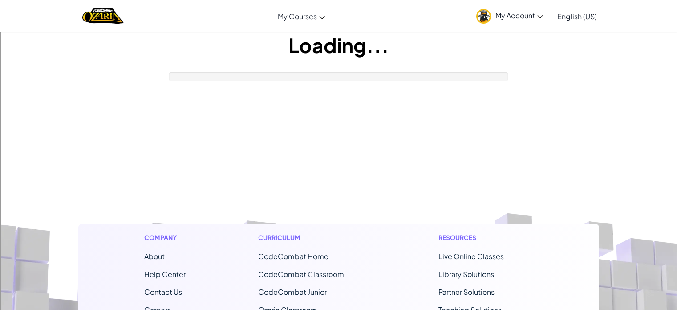  Describe the element at coordinates (103, 16) in the screenshot. I see `a: Ozaria by CodeCombat logo` at that location.